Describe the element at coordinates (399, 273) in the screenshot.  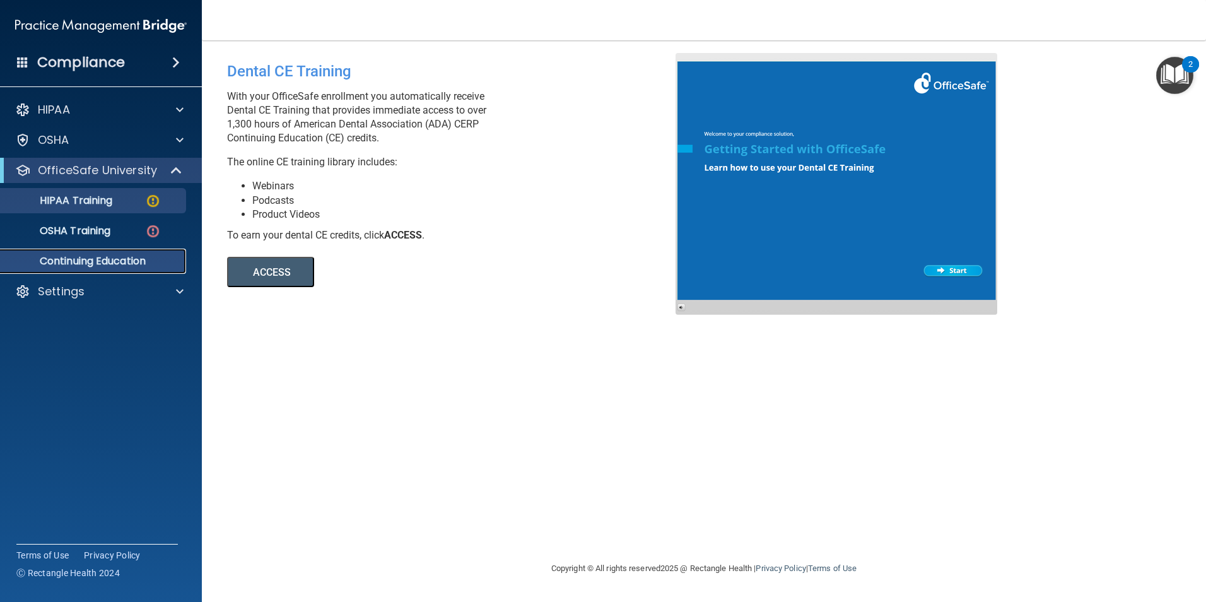
I see `a: ACCESS` at that location.